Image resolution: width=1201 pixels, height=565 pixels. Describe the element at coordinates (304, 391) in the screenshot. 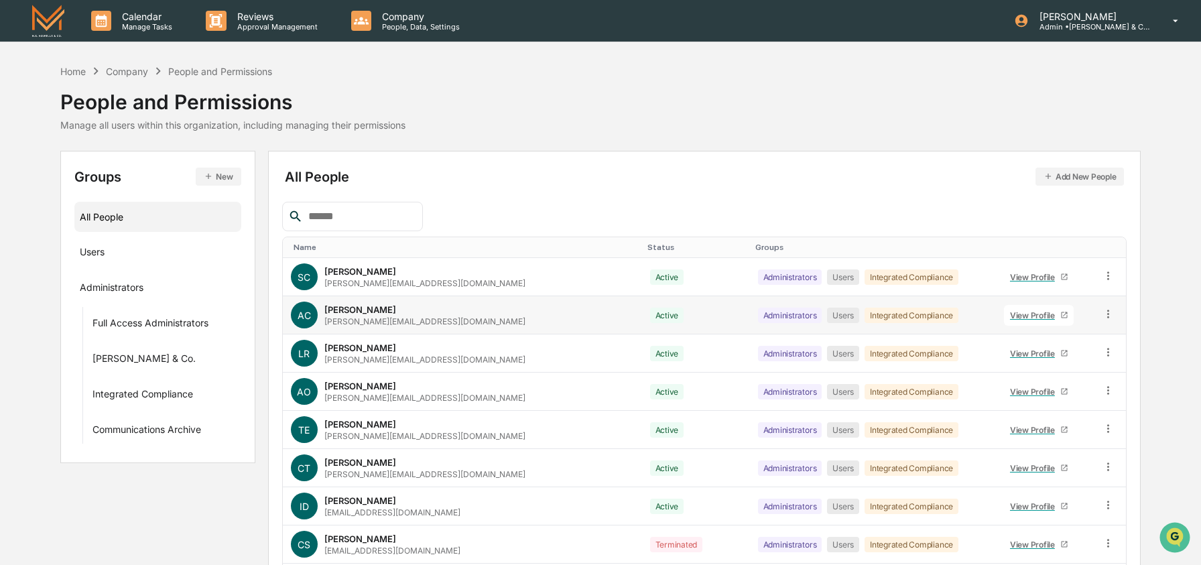

I see `span: AO` at that location.